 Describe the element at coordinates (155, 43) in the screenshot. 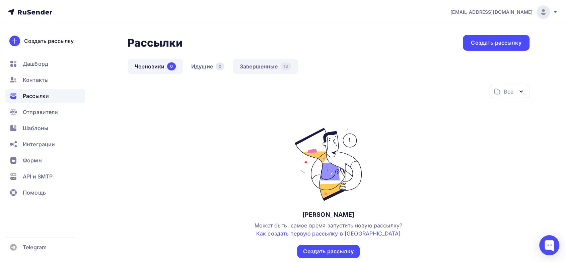

I see `h2: Рассылки` at that location.